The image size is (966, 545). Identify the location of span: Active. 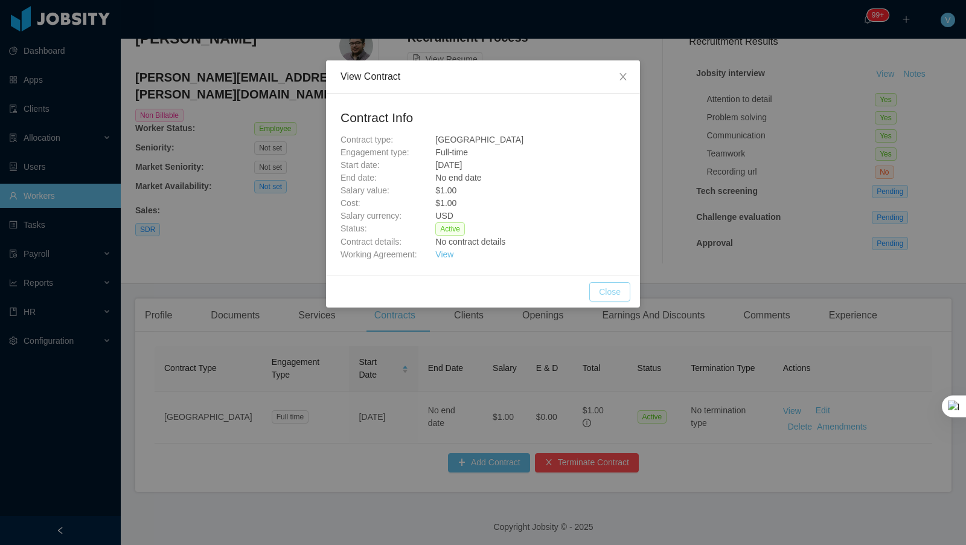
(450, 229).